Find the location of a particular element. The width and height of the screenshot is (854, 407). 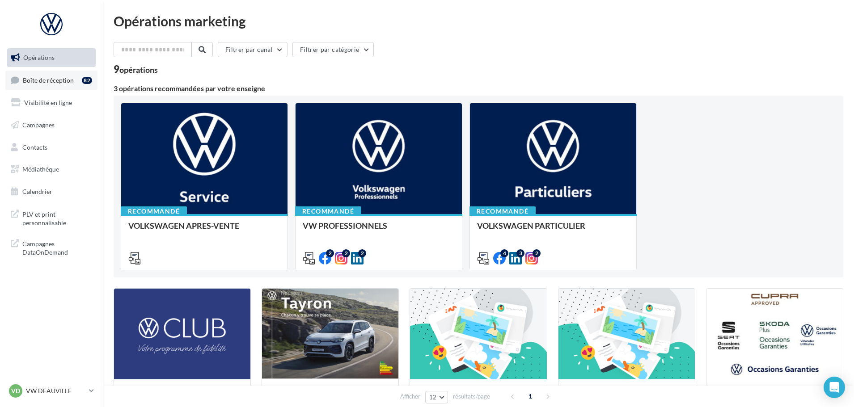

div: 9 is located at coordinates (135, 69).